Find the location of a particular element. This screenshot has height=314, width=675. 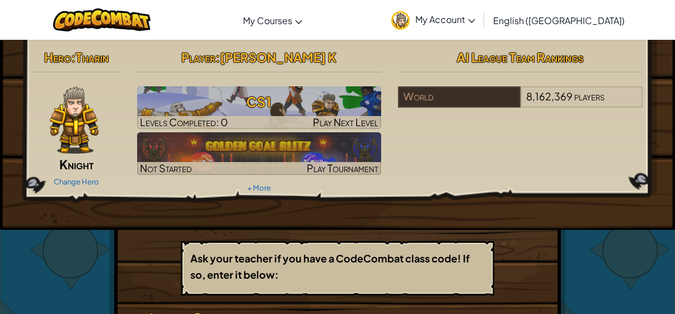

span: Not Started is located at coordinates (166, 167).